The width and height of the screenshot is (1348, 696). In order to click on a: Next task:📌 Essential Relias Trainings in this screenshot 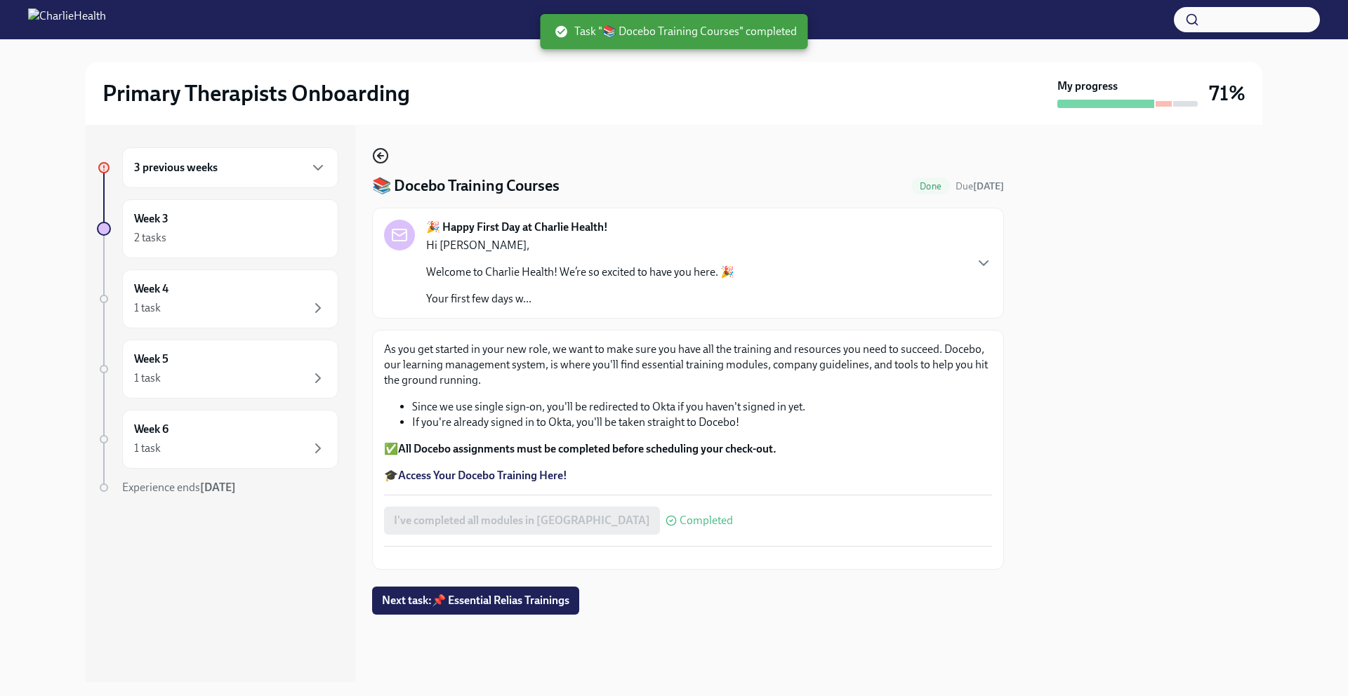, I will do `click(475, 601)`.